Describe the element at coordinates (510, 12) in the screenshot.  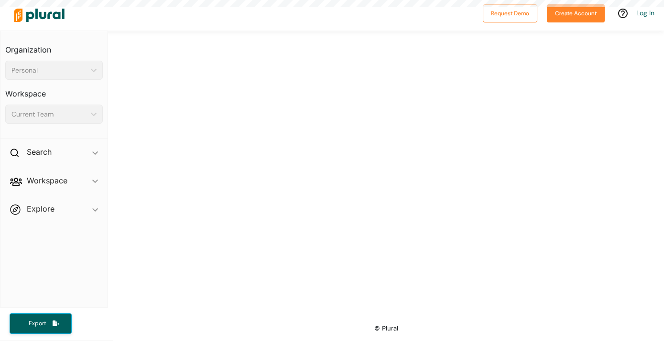
I see `a: Request Demo` at that location.